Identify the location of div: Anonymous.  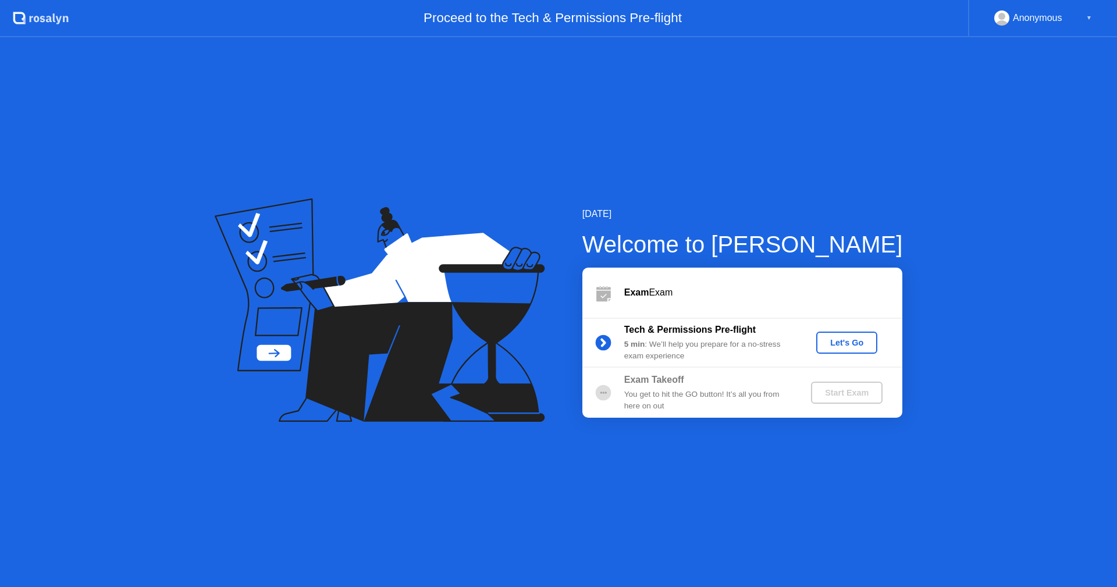
(1038, 18).